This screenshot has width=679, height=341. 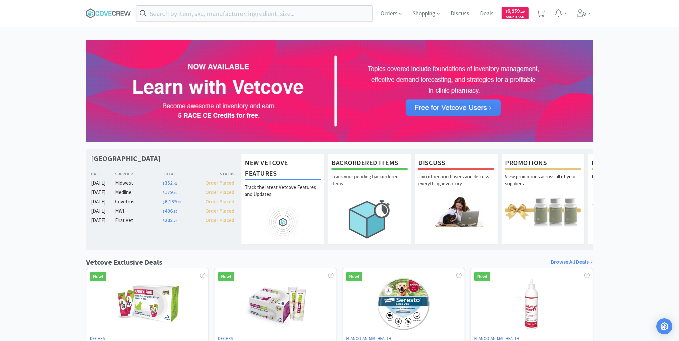 I want to click on h1: New Vetcove Features, so click(x=283, y=169).